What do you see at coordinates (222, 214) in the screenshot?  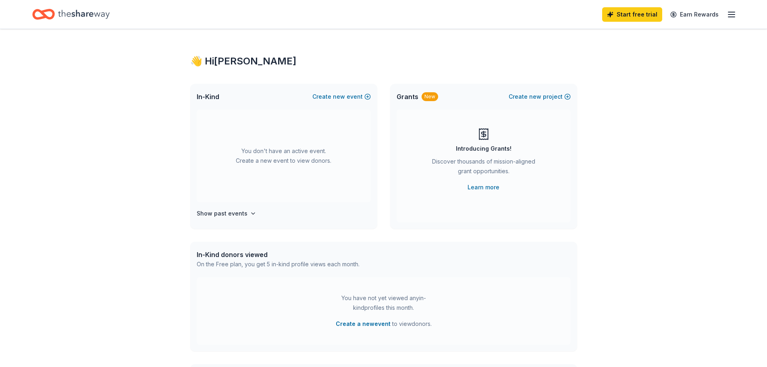 I see `h4: Show past events` at bounding box center [222, 214].